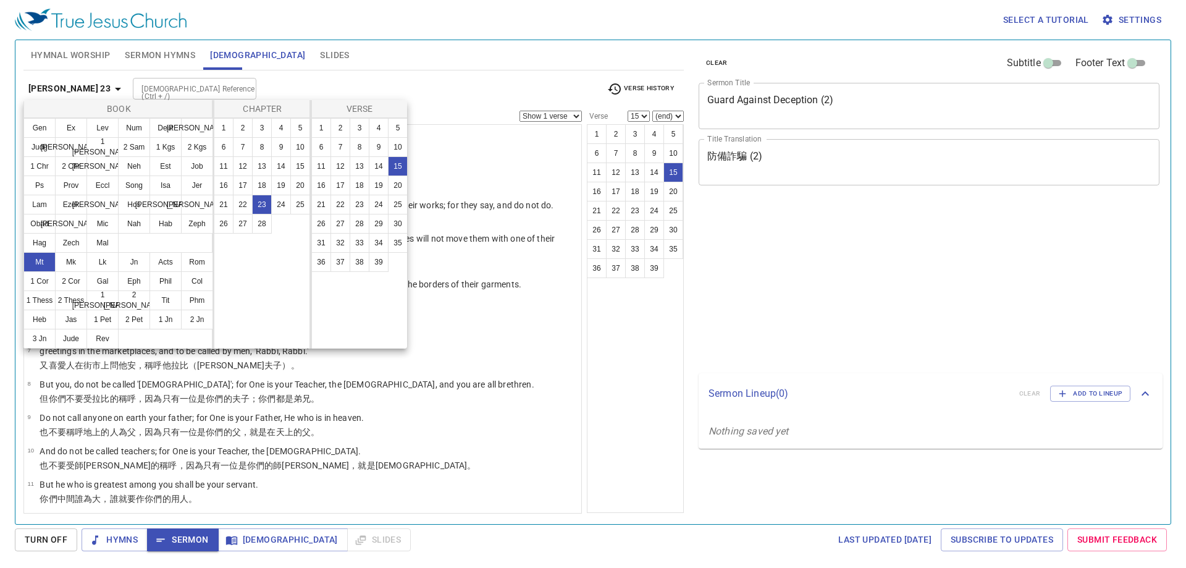 This screenshot has height=568, width=1186. What do you see at coordinates (360, 262) in the screenshot?
I see `button: 38` at bounding box center [360, 262].